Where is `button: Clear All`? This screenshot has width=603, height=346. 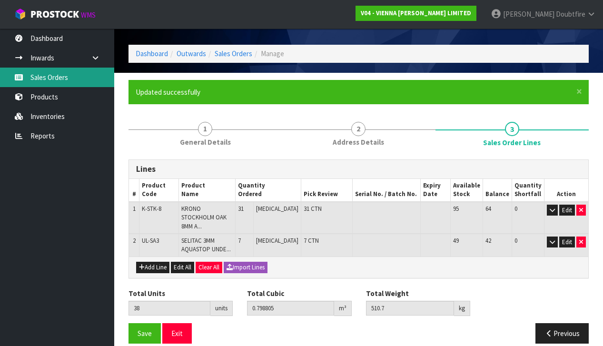
button: Clear All is located at coordinates (209, 268).